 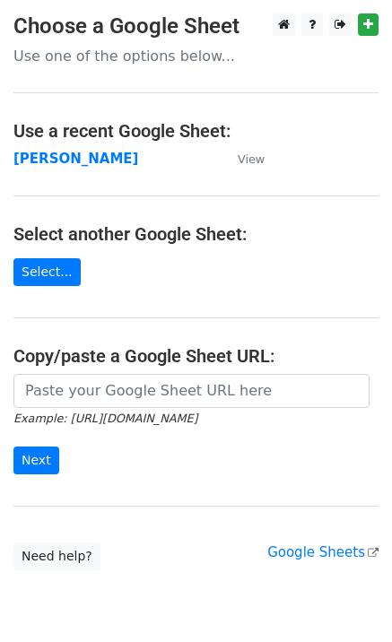 I want to click on p: Use one of the options below..., so click(x=195, y=56).